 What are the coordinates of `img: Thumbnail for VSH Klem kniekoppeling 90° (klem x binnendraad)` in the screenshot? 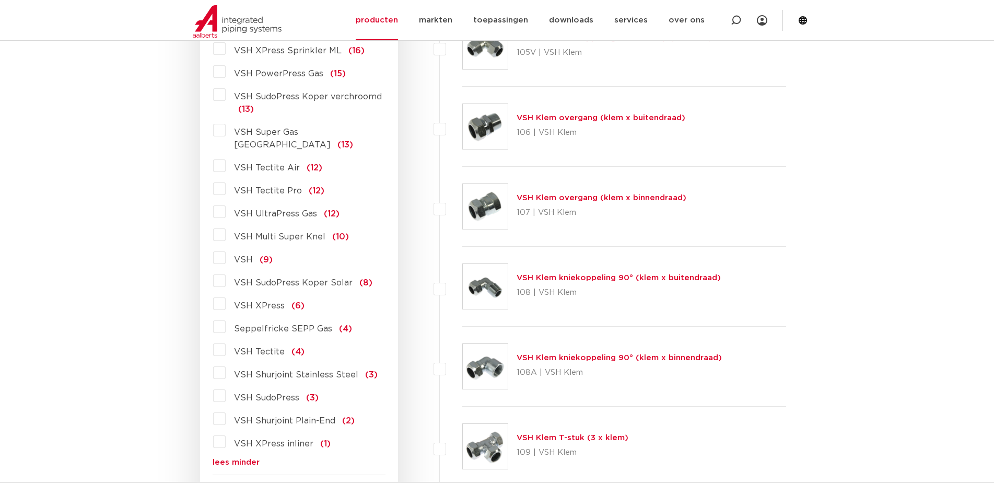 It's located at (485, 366).